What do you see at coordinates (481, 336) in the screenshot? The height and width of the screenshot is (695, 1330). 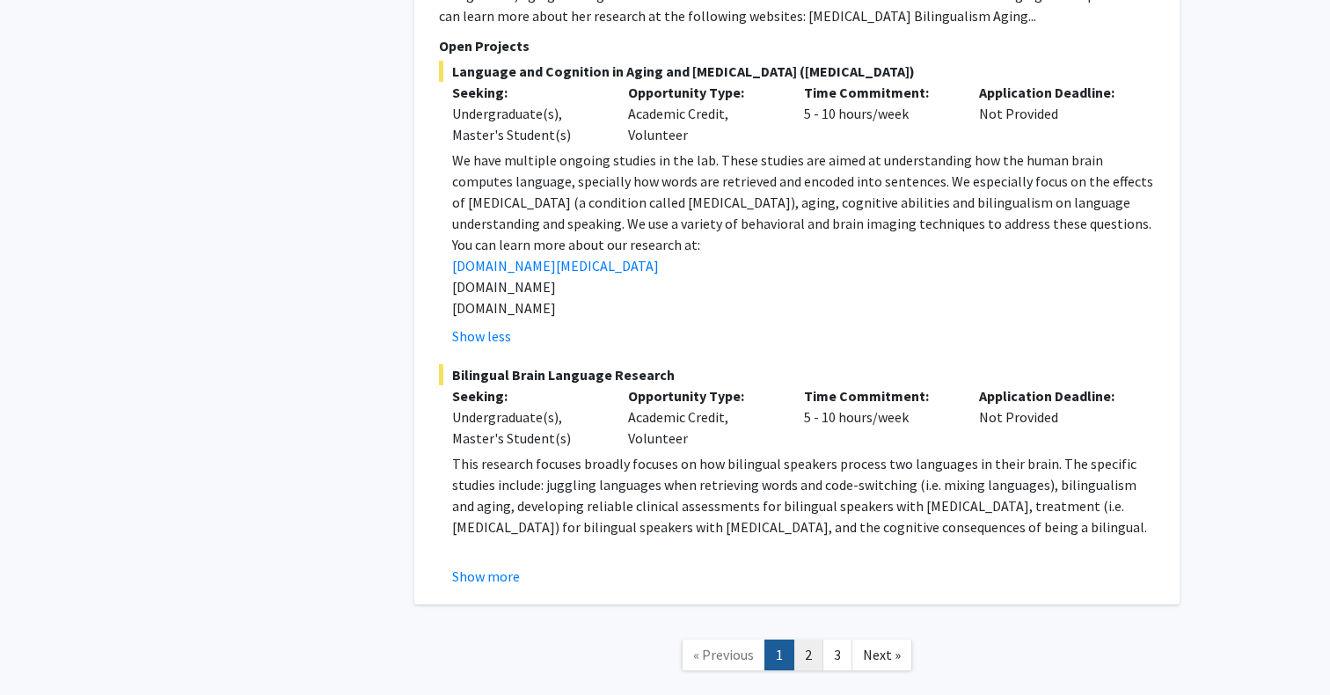 I see `button: Show less` at bounding box center [481, 336].